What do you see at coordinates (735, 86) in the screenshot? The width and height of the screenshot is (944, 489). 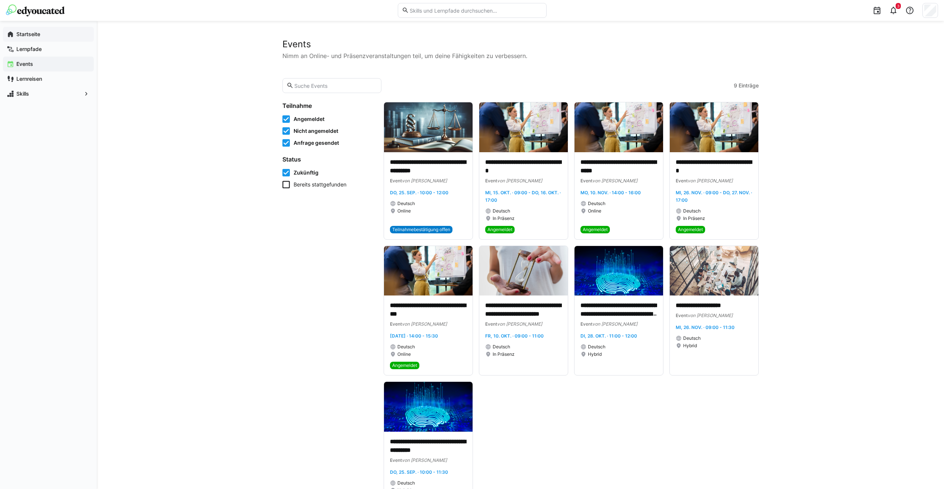 I see `span: 9` at bounding box center [735, 86].